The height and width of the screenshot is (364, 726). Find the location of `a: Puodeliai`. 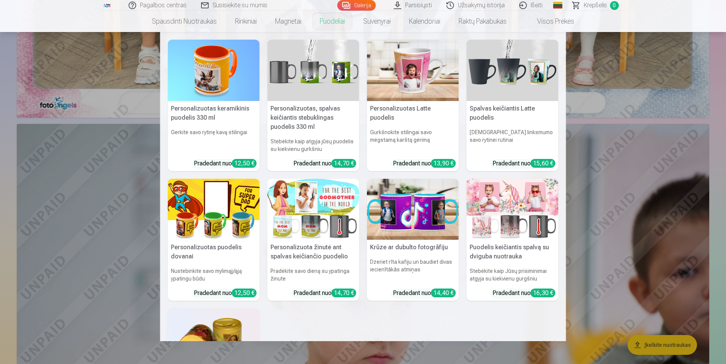

a: Puodeliai is located at coordinates (332, 21).